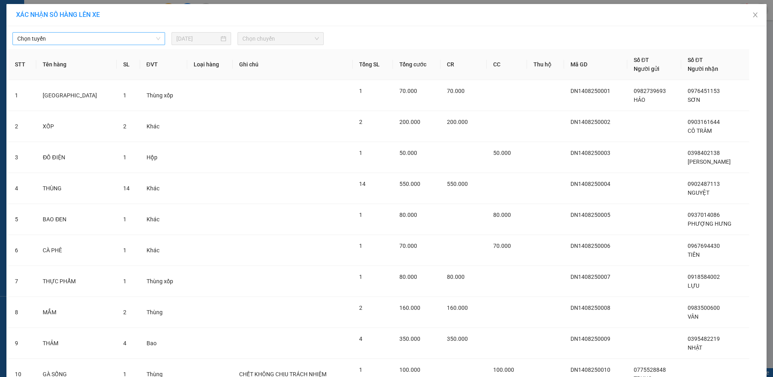 Image resolution: width=773 pixels, height=377 pixels. Describe the element at coordinates (649, 370) in the screenshot. I see `span: 0775528848` at that location.